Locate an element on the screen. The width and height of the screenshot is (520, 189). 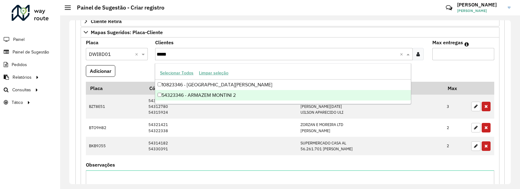
th: Placa is located at coordinates (116, 88).